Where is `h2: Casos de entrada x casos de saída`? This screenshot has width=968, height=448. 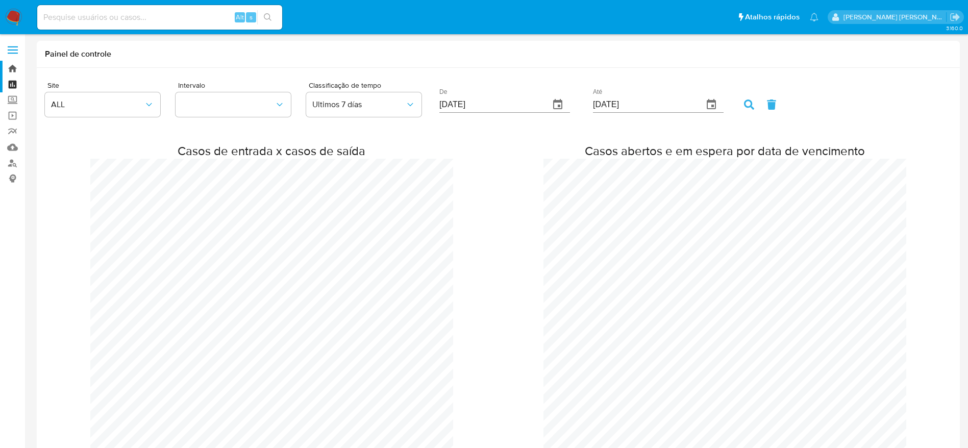 h2: Casos de entrada x casos de saída is located at coordinates (271, 151).